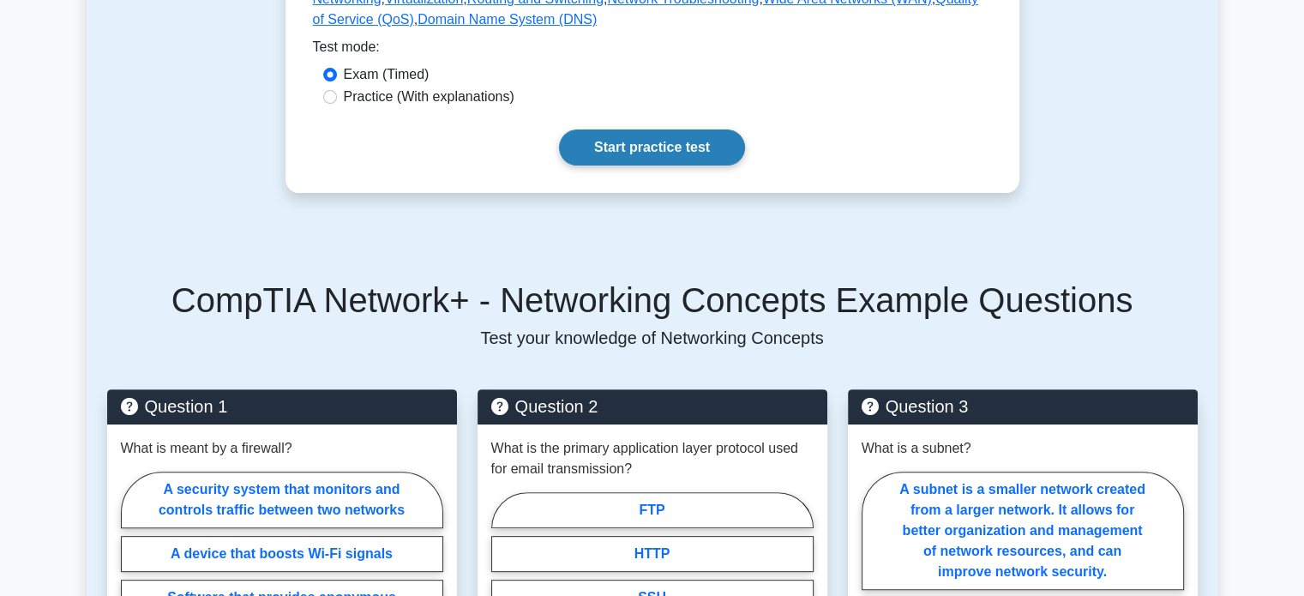 The image size is (1304, 596). I want to click on h5: Question 2, so click(653, 406).